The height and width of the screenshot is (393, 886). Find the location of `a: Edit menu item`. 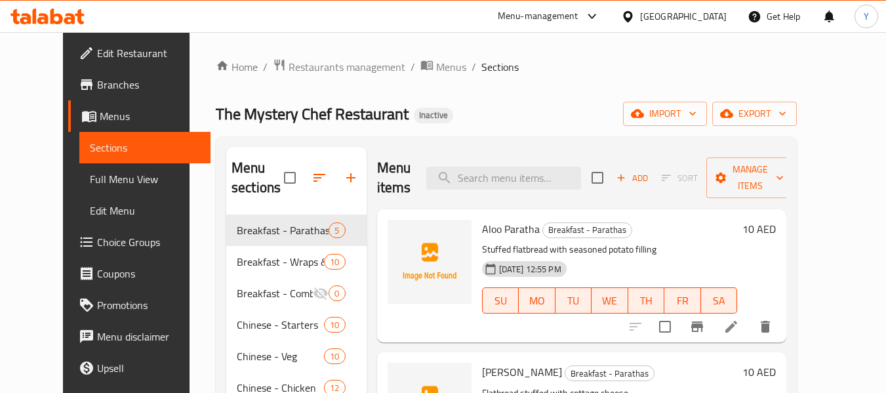

a: Edit menu item is located at coordinates (731, 327).